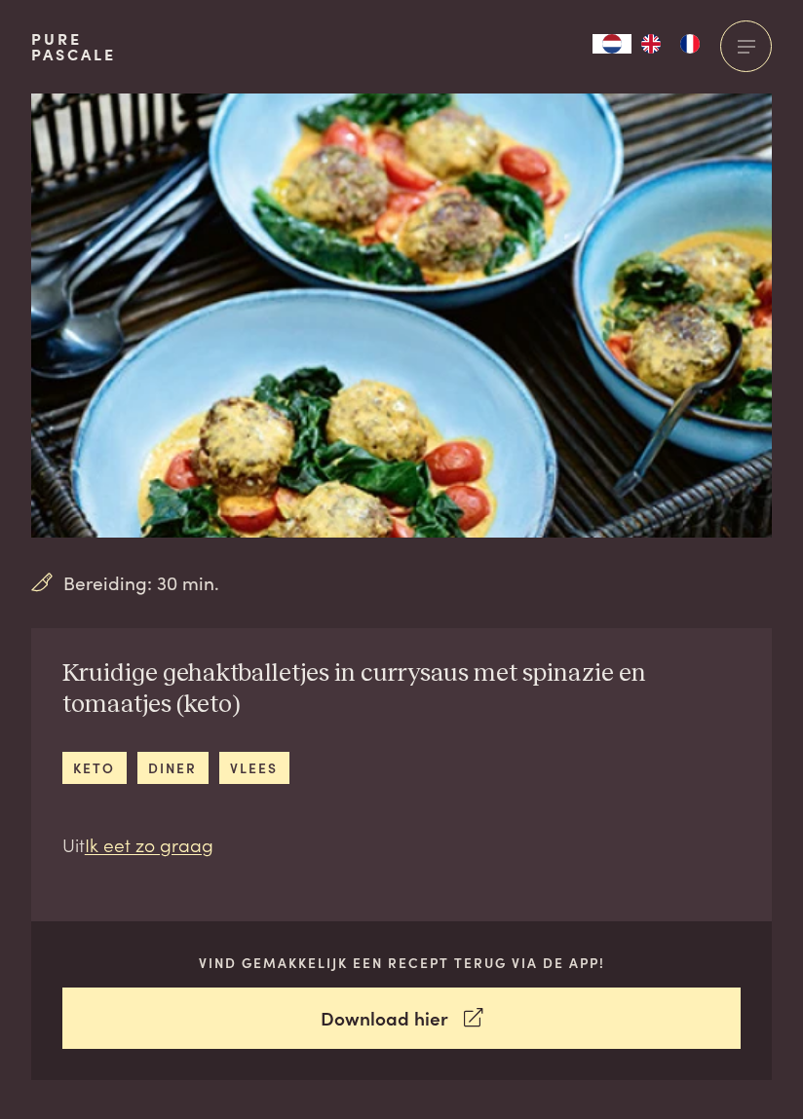 The height and width of the screenshot is (1119, 803). Describe the element at coordinates (149, 844) in the screenshot. I see `a: Ik eet zo graag` at that location.